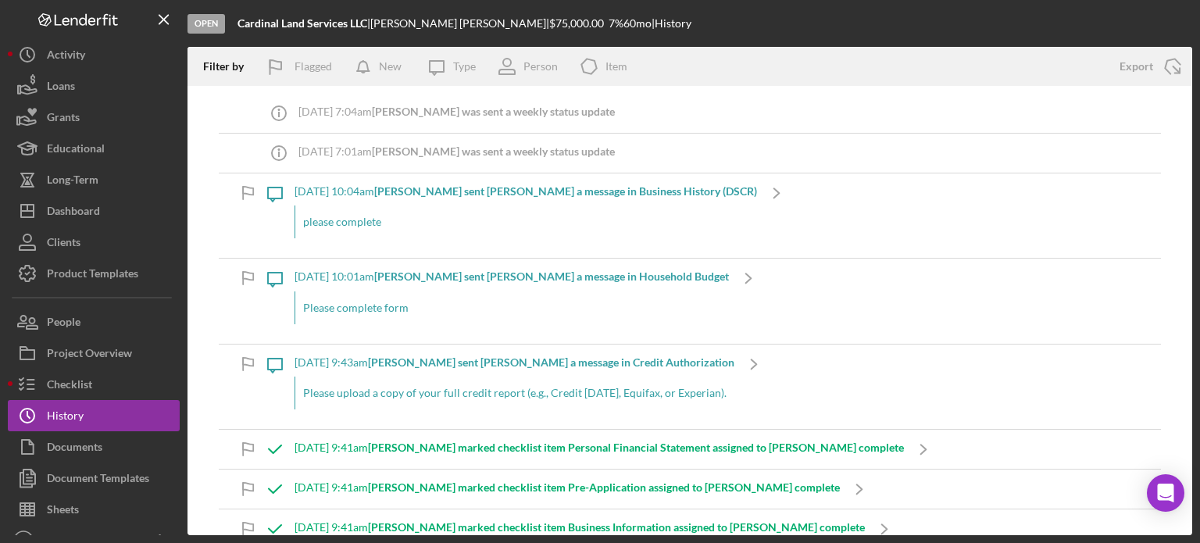  What do you see at coordinates (94, 117) in the screenshot?
I see `a: Grants` at bounding box center [94, 117].